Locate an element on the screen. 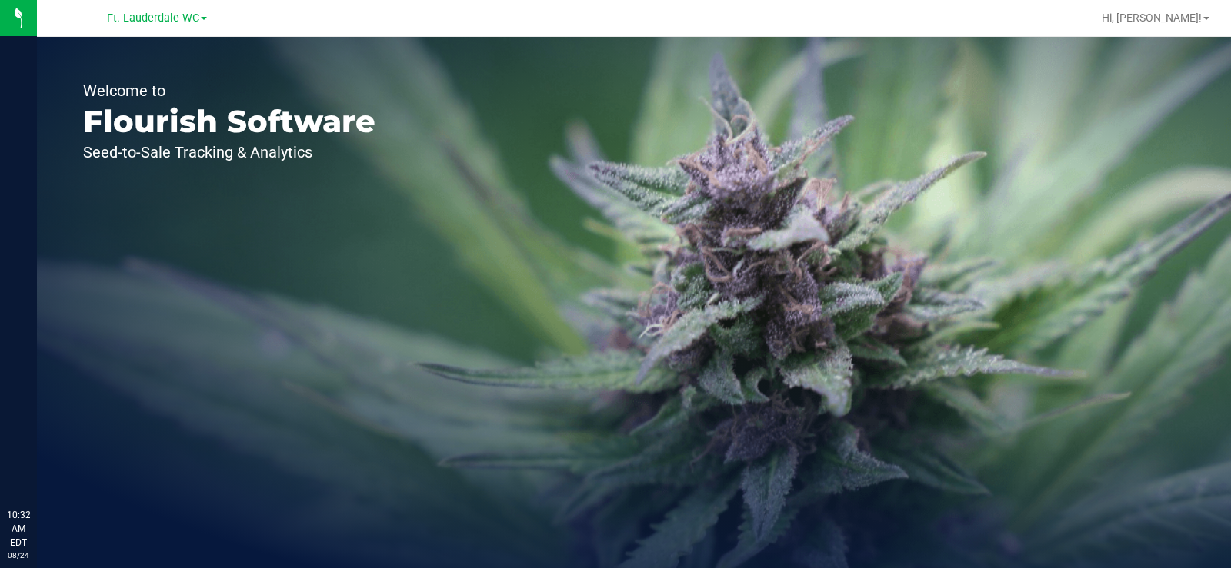 Image resolution: width=1231 pixels, height=568 pixels. p: 08/24 is located at coordinates (18, 555).